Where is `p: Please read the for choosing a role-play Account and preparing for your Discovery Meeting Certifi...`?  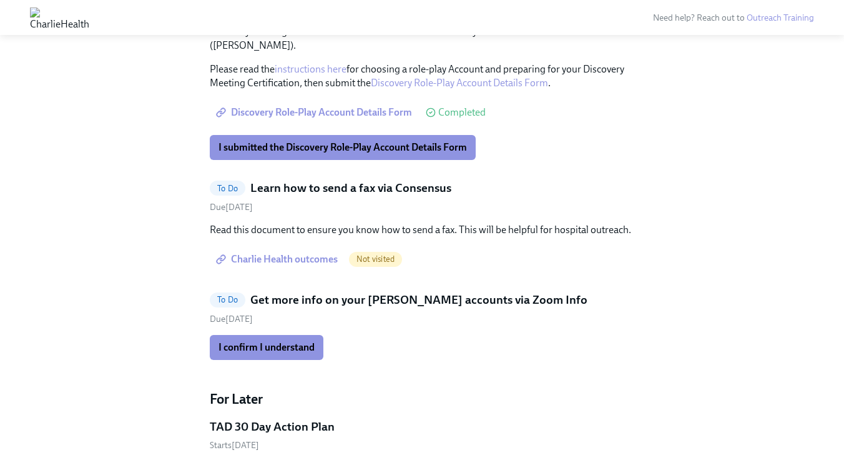
p: Please read the for choosing a role-play Account and preparing for your Discovery Meeting Certifi... is located at coordinates (422, 76).